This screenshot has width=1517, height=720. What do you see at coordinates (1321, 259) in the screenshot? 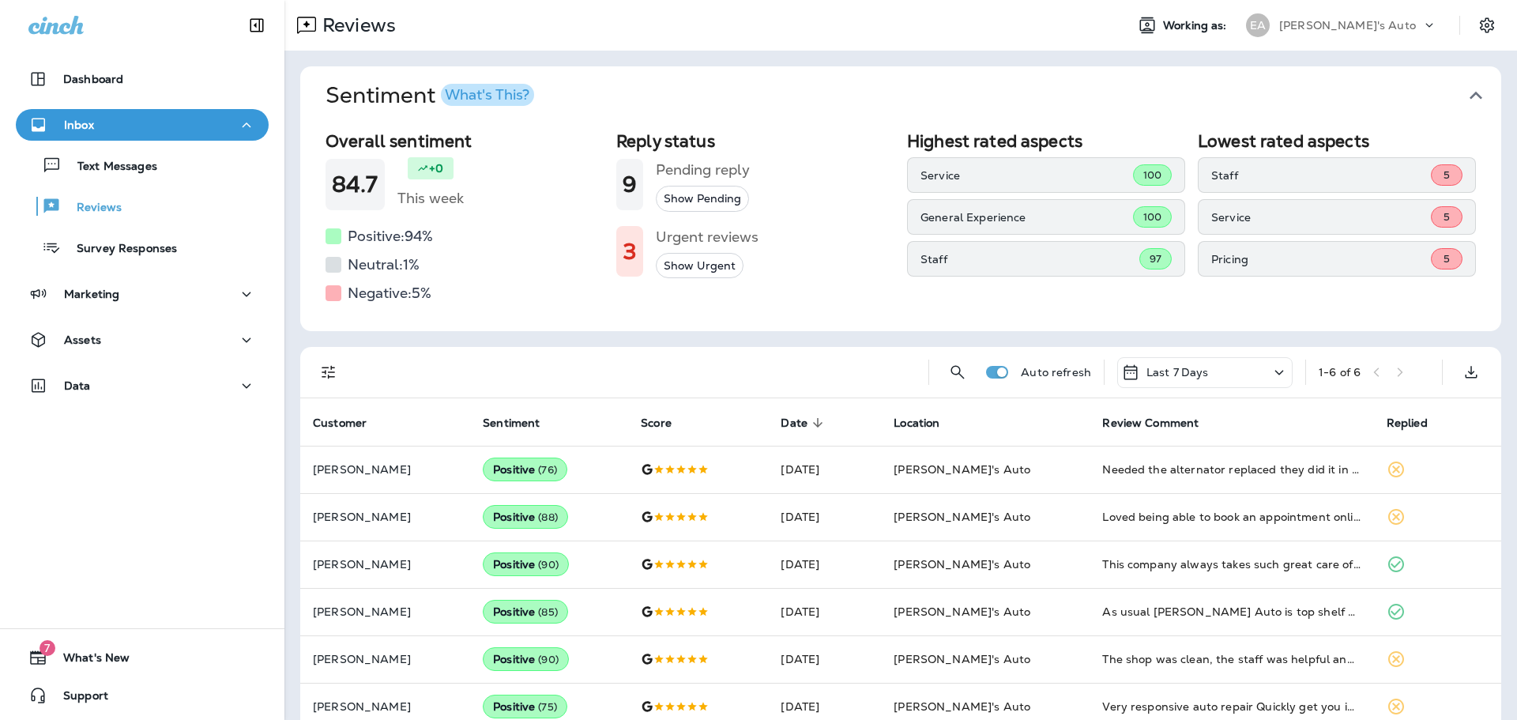
I see `p: Pricing` at bounding box center [1321, 259].